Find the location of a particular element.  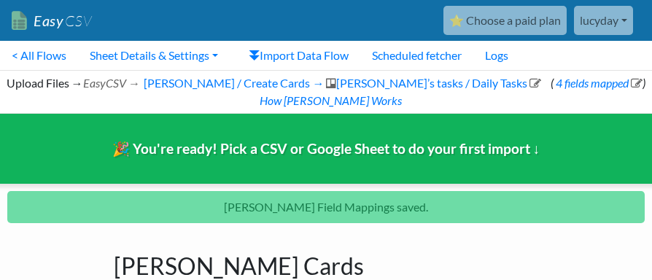

i: EasyCSV → is located at coordinates (112, 82).